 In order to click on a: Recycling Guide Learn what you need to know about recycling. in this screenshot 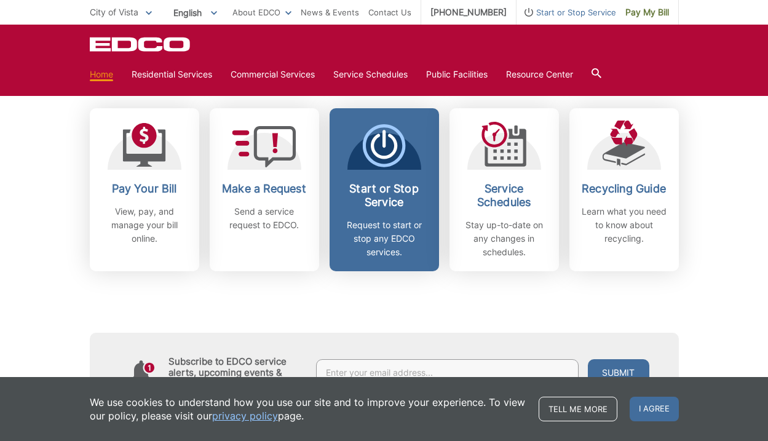, I will do `click(624, 189)`.